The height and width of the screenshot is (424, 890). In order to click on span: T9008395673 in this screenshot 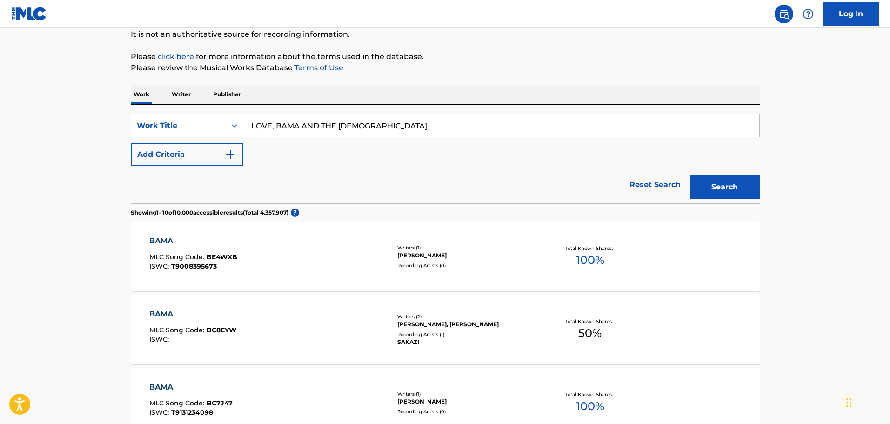, I will do `click(194, 266)`.